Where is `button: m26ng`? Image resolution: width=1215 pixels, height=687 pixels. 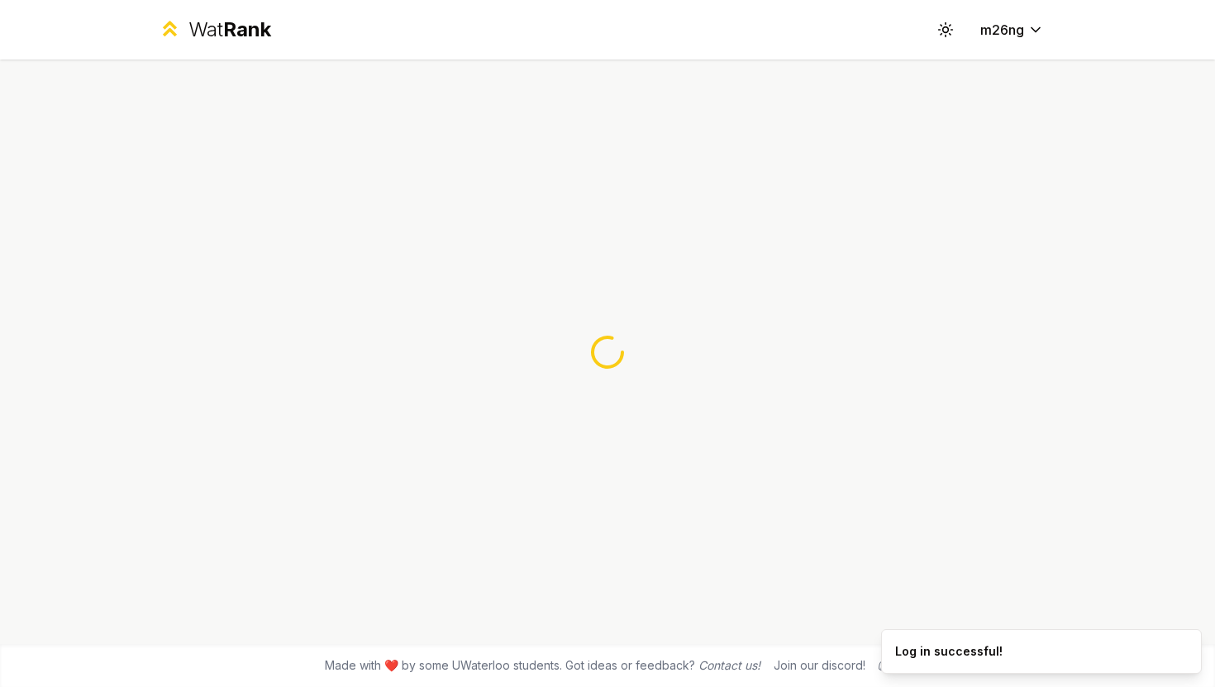
button: m26ng is located at coordinates (1012, 30).